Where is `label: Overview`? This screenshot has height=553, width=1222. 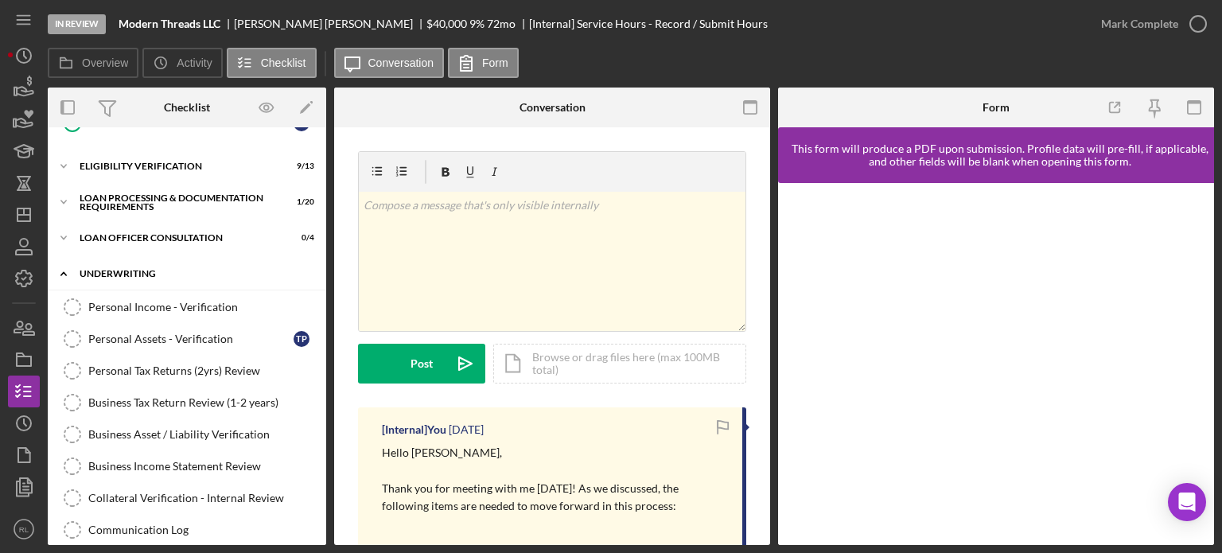 label: Overview is located at coordinates (105, 63).